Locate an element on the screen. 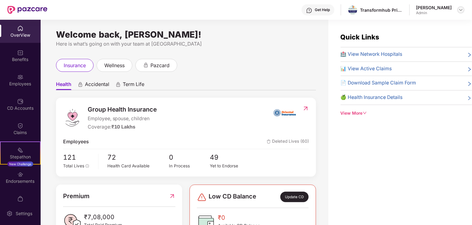 The height and width of the screenshot is (225, 472). img: svg+xml;base64,PHN2ZyBpZD0iTXlfT3JkZXJzIiBkYXRhLW5hbWU9Ik15IE9yZGVycyIgeG1sbnM9Imh0dHA6Ly93d3cudz... is located at coordinates (20, 198).